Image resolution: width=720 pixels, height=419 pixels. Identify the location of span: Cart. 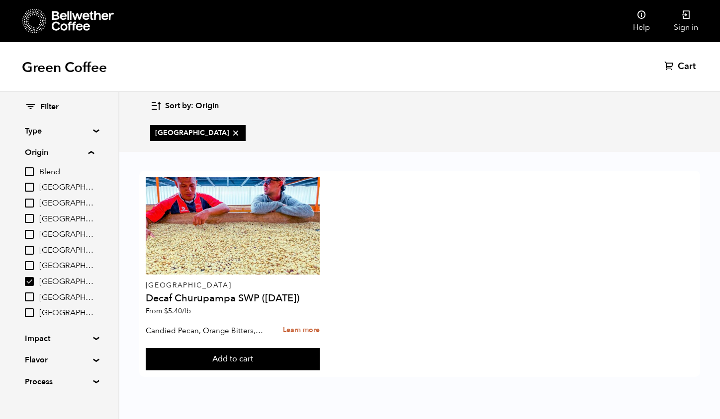
(686, 67).